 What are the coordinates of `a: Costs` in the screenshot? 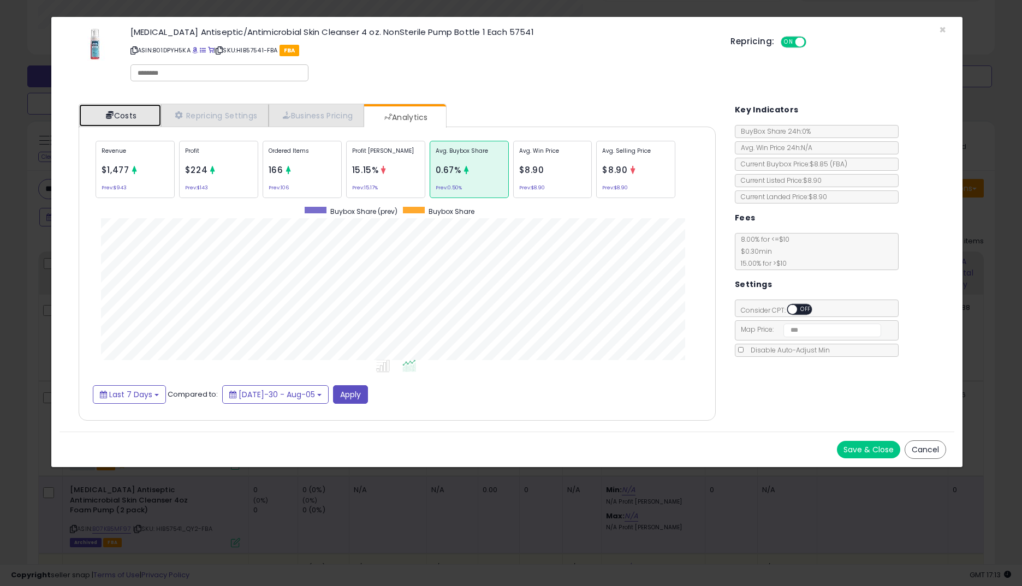 It's located at (120, 115).